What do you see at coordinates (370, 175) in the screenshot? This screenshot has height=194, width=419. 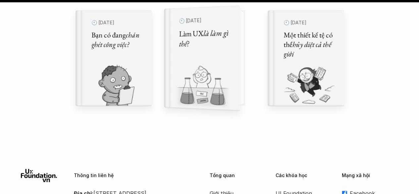 I see `p: Mạng xã hội` at bounding box center [370, 175].